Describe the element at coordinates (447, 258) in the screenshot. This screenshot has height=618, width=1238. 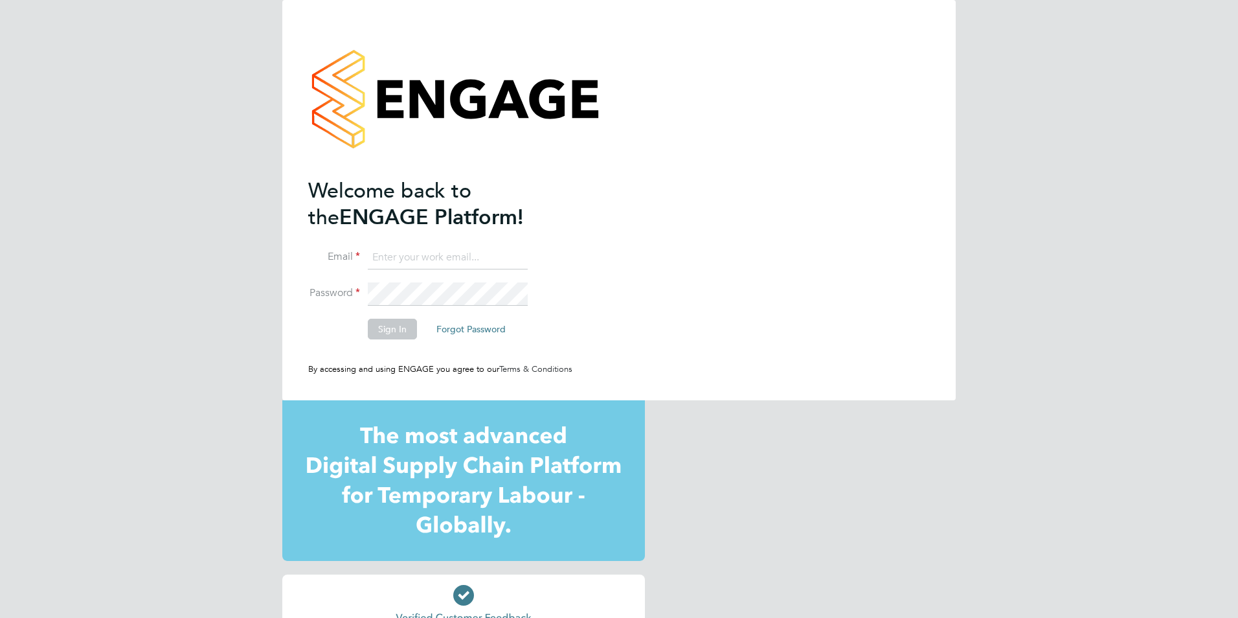
I see `input: Enter your work email...` at that location.